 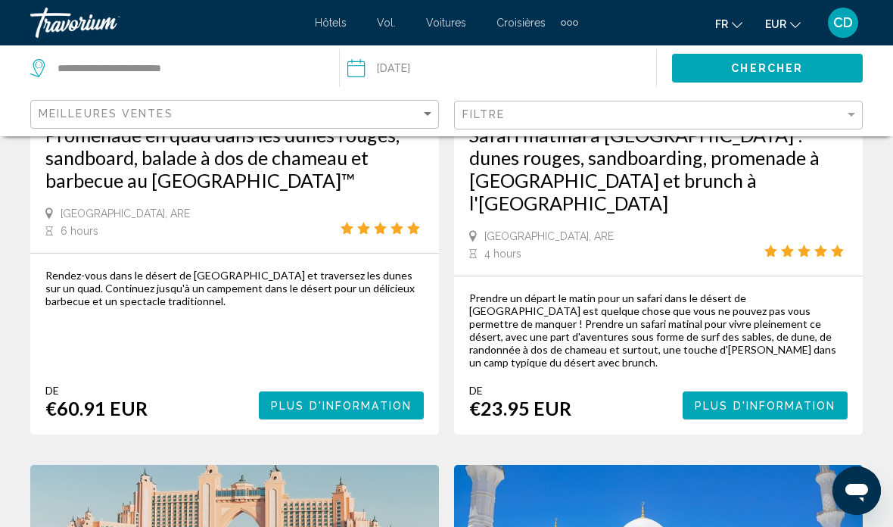 I want to click on span: Chercher, so click(x=767, y=69).